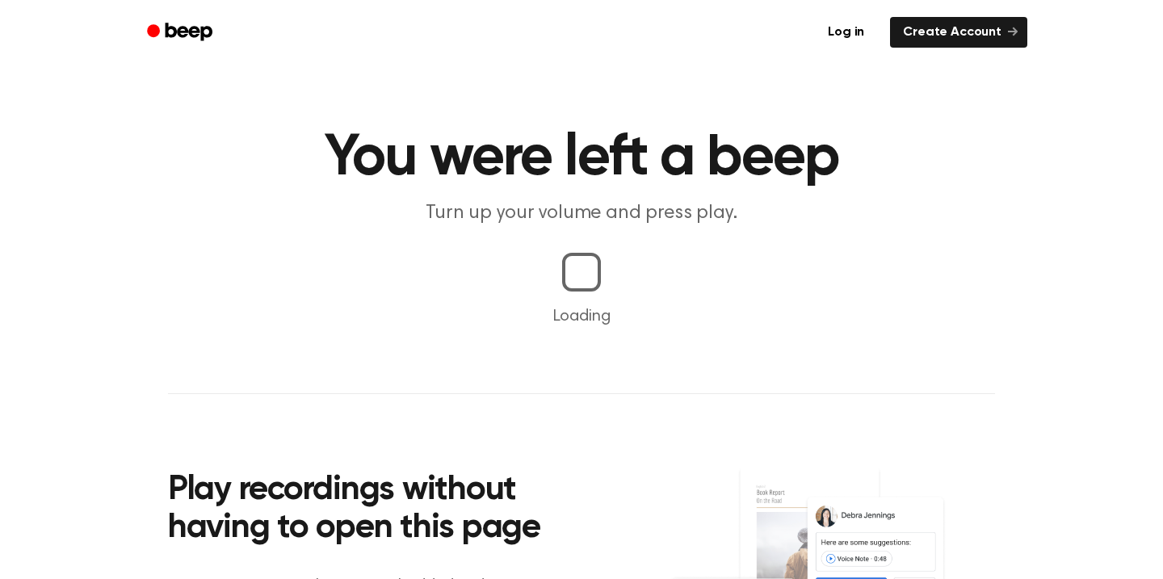  Describe the element at coordinates (582, 213) in the screenshot. I see `p: Turn up your volume and press play.` at that location.